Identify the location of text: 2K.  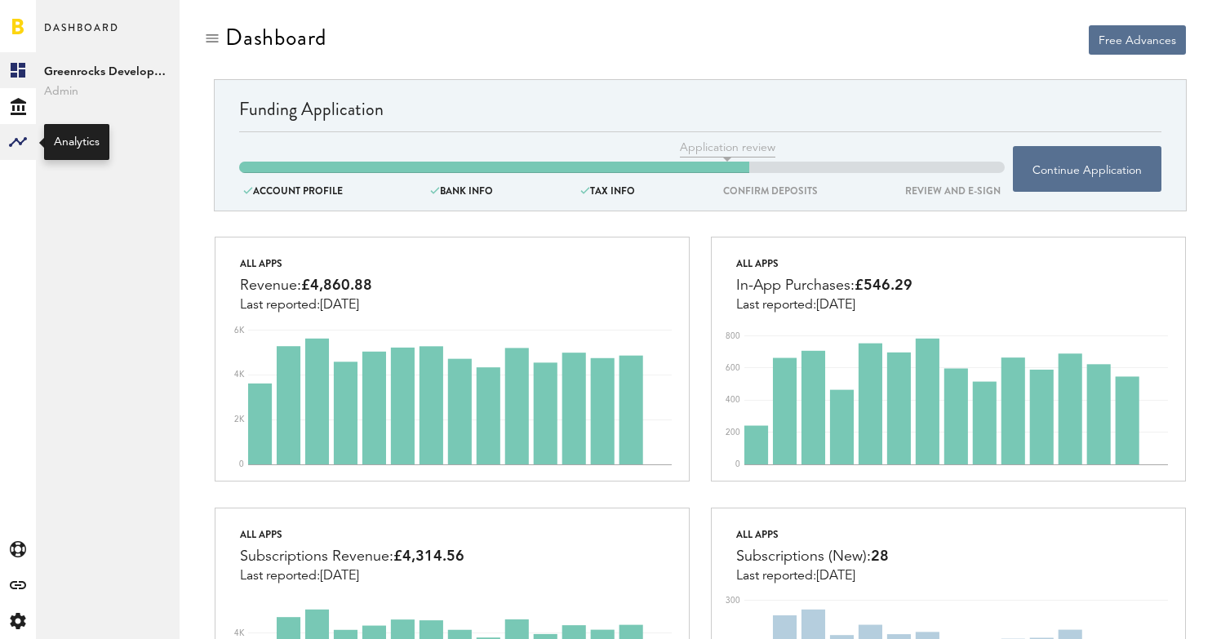
(239, 420).